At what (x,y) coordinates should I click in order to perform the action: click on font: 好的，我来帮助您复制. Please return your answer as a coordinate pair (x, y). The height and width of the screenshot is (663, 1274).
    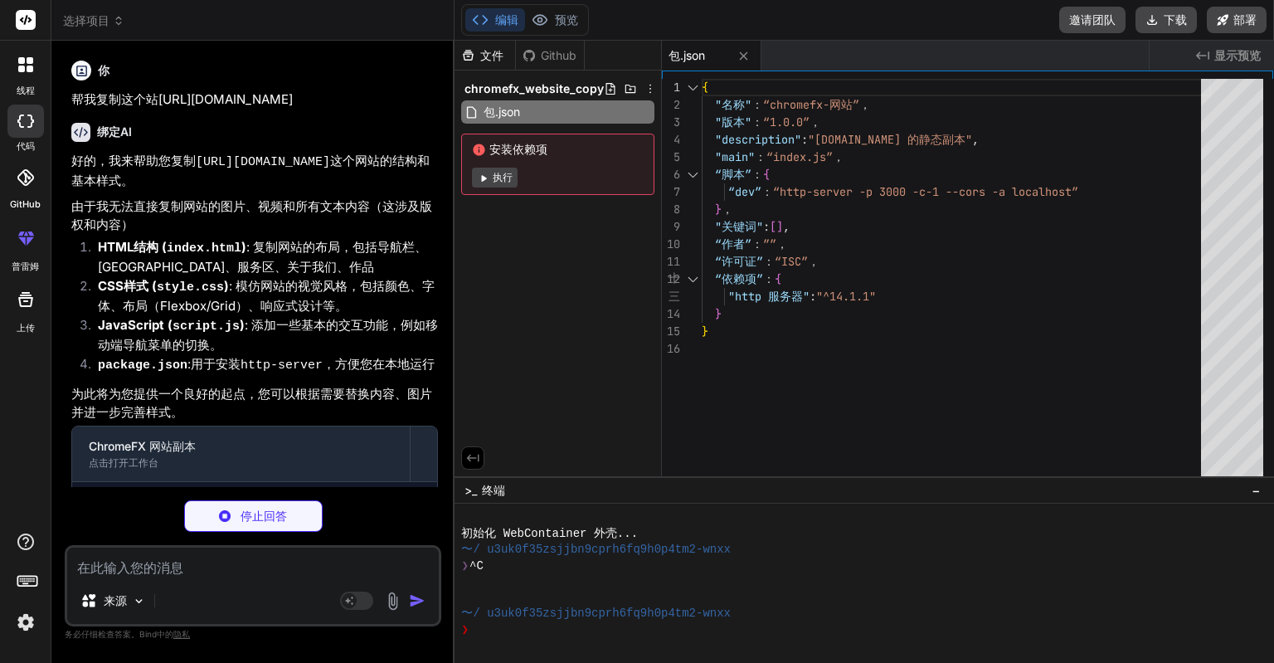
    Looking at the image, I should click on (134, 160).